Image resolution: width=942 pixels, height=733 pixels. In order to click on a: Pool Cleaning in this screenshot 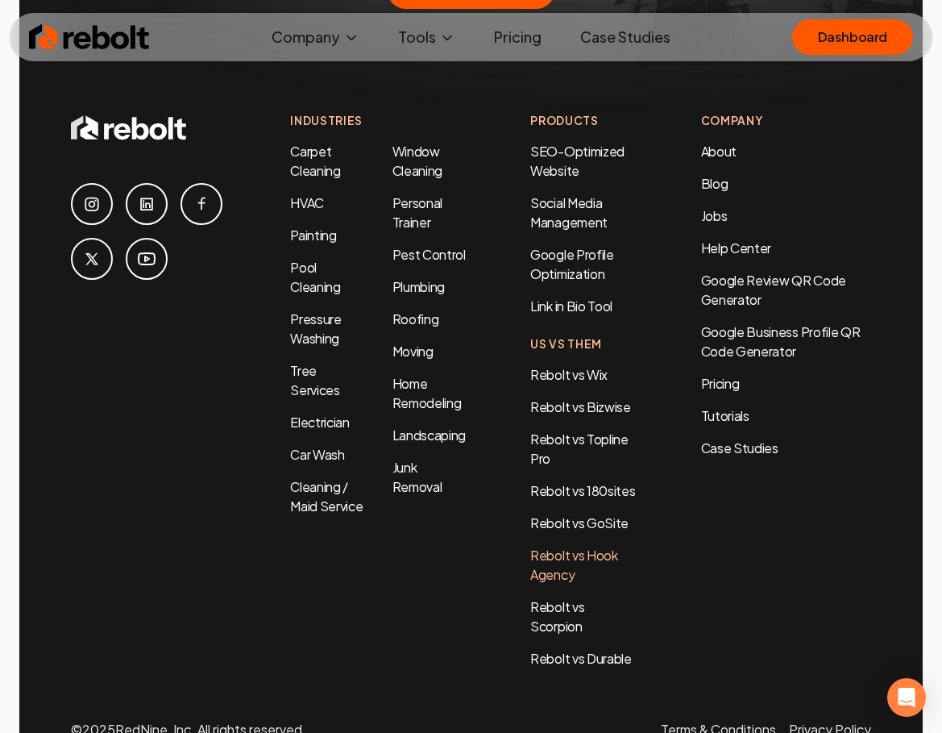, I will do `click(315, 276)`.